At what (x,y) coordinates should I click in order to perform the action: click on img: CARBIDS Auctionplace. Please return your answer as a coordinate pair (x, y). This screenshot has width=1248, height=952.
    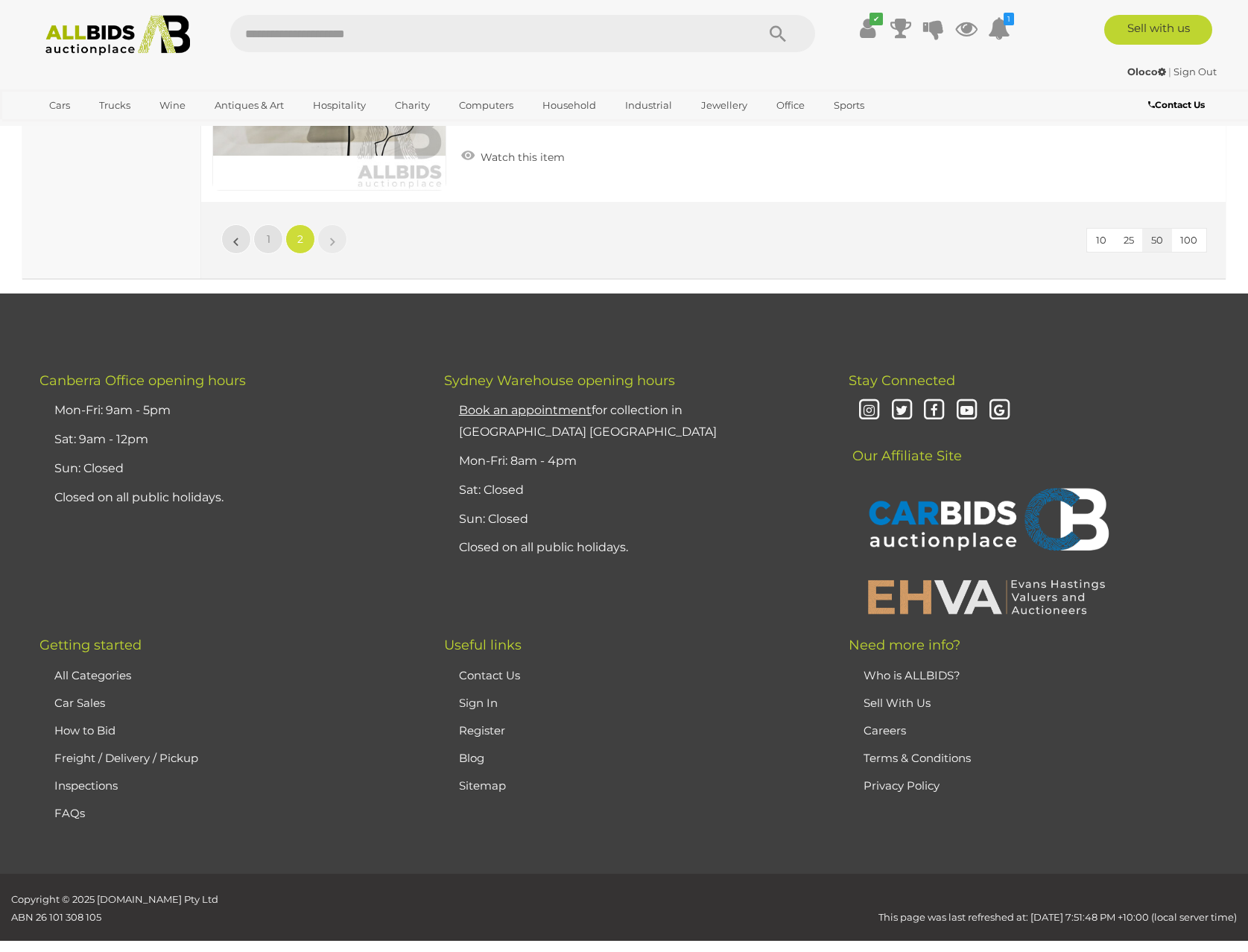
    Looking at the image, I should click on (986, 521).